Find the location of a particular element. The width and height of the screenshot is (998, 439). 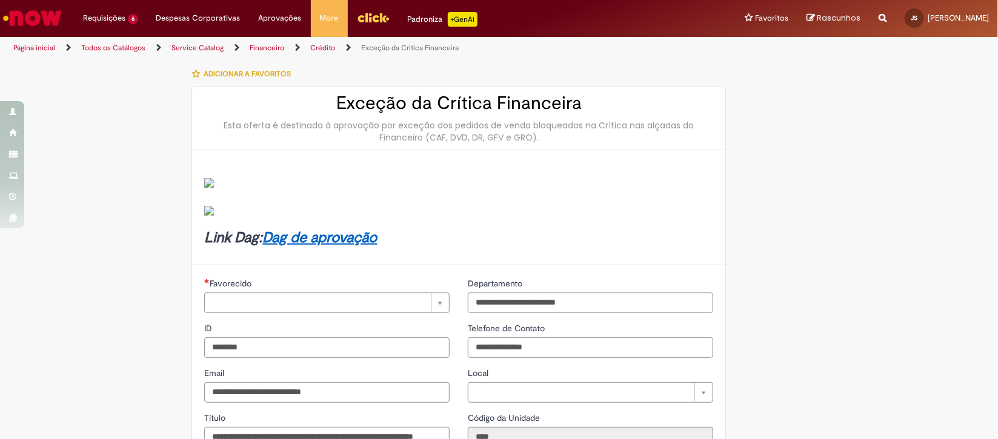

span: Somente leitura - Código da Unidade is located at coordinates (505, 418).